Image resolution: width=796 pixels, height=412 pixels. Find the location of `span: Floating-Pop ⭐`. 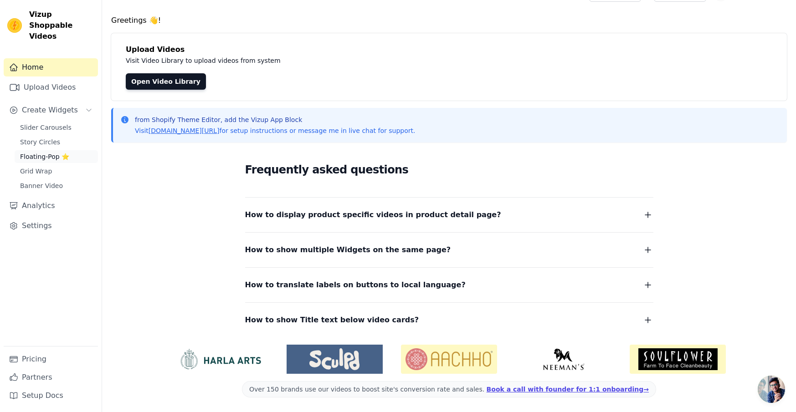

span: Floating-Pop ⭐ is located at coordinates (45, 157).